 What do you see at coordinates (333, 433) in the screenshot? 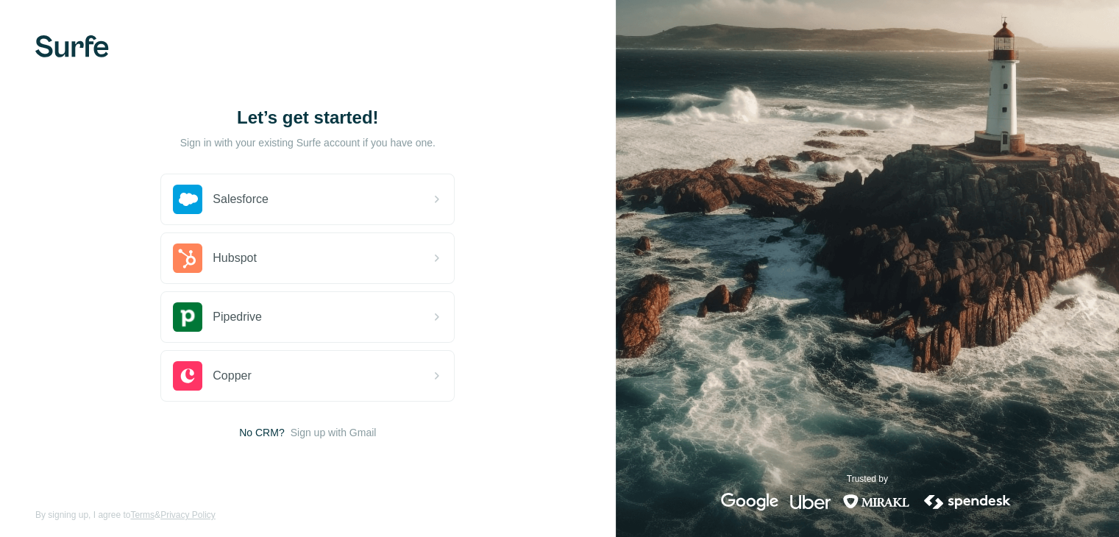
I see `button: Sign up with Gmail` at bounding box center [333, 433].